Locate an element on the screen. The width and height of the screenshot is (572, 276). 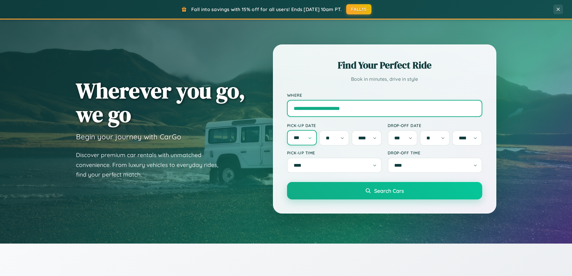
label: Drop-off Date is located at coordinates (435, 125).